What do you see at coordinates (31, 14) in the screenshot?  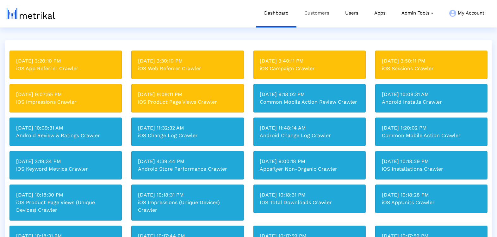 I see `img: metrical-logo-light.png` at bounding box center [31, 14].